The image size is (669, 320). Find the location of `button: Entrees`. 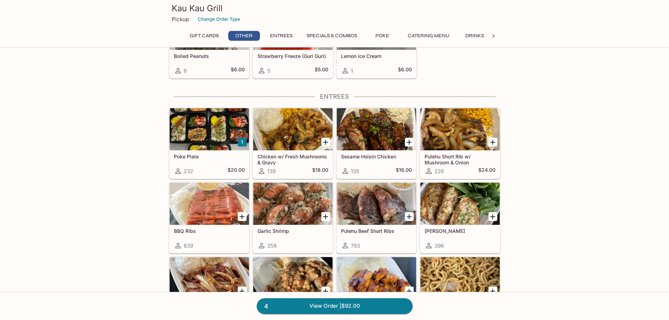

button: Entrees is located at coordinates (281, 36).